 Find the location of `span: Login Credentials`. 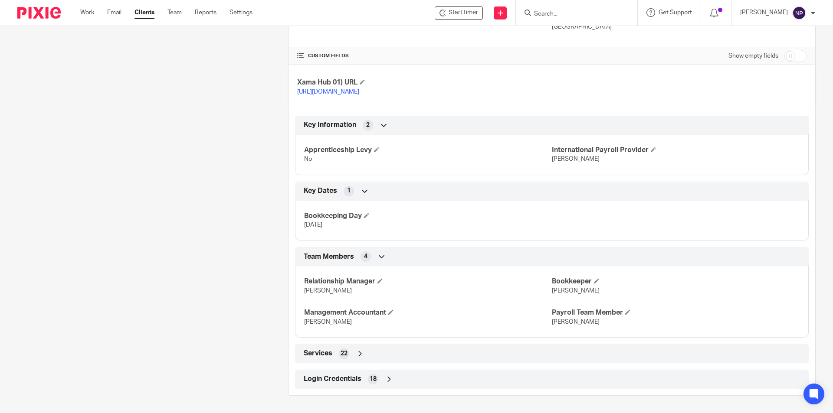

span: Login Credentials is located at coordinates (332, 379).